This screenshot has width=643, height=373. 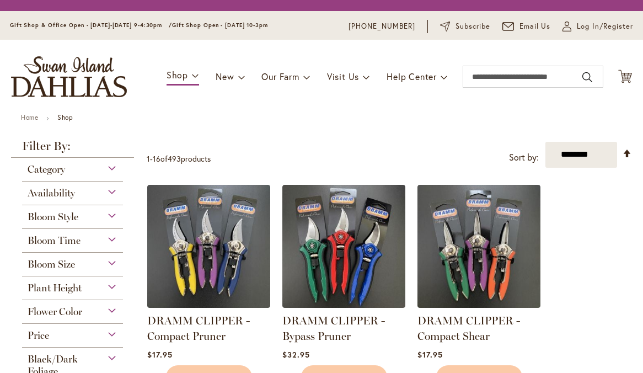 What do you see at coordinates (465, 26) in the screenshot?
I see `a: Subscribe` at bounding box center [465, 26].